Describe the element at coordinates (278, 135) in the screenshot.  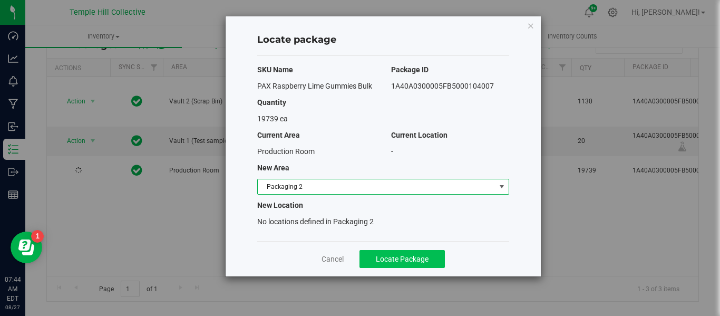
I see `span: Current Area` at that location.